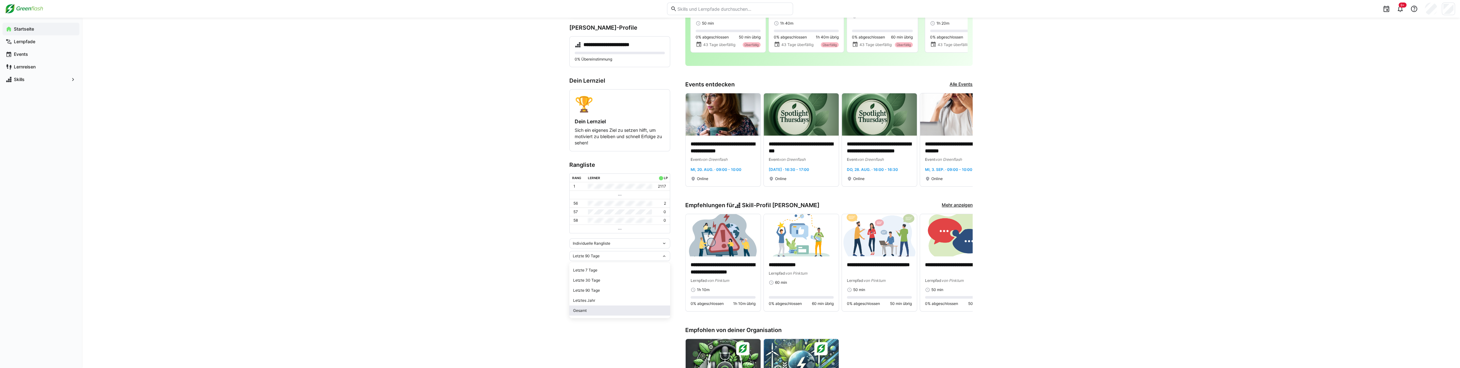  What do you see at coordinates (576, 203) in the screenshot?
I see `p: 56` at bounding box center [576, 203].